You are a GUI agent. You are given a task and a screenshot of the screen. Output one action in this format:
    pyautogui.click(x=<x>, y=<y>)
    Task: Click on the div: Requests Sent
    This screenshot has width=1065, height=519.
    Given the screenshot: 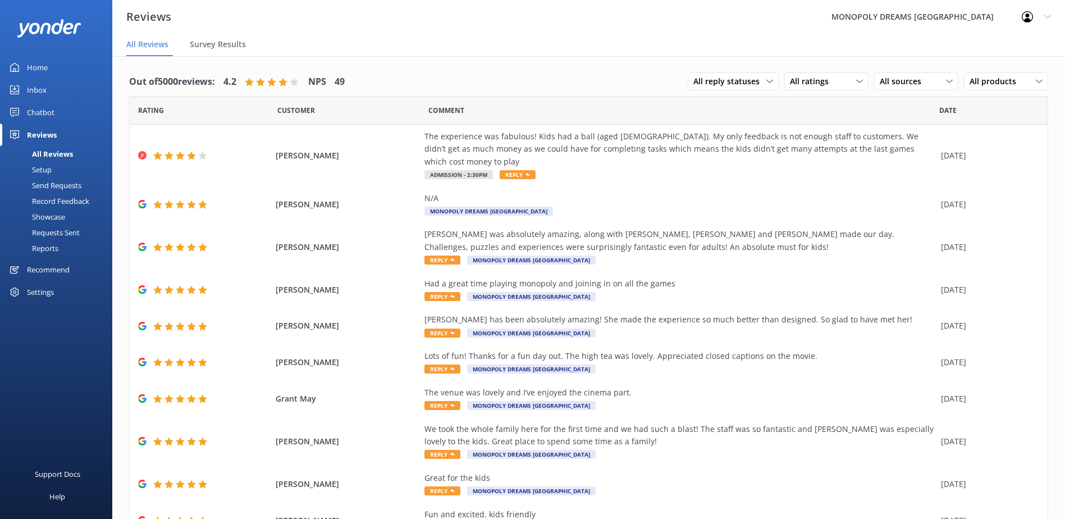 What is the action you would take?
    pyautogui.click(x=43, y=233)
    